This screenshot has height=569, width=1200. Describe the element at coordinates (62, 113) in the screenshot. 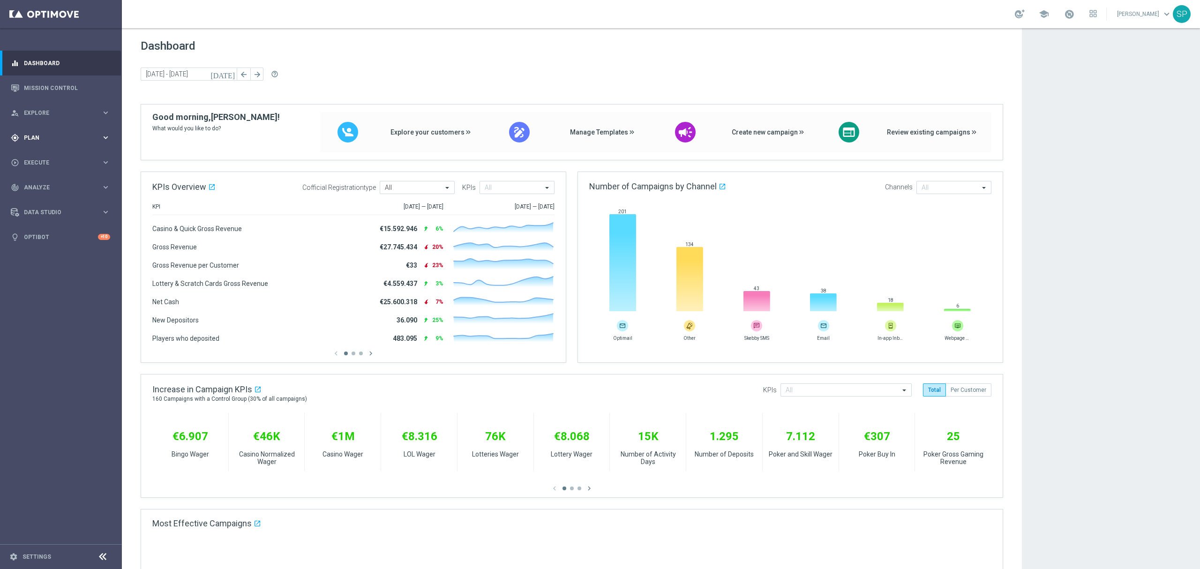

I see `span: Explore` at that location.